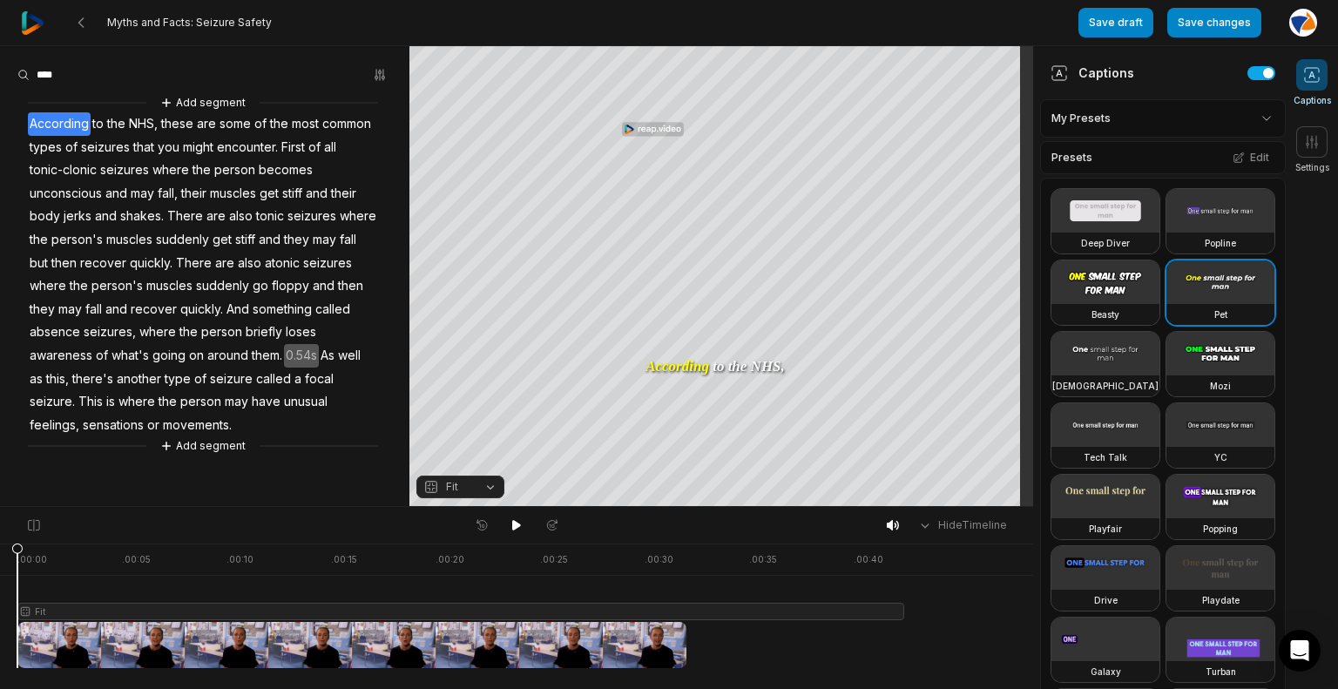 This screenshot has width=1338, height=689. I want to click on span: to, so click(98, 124).